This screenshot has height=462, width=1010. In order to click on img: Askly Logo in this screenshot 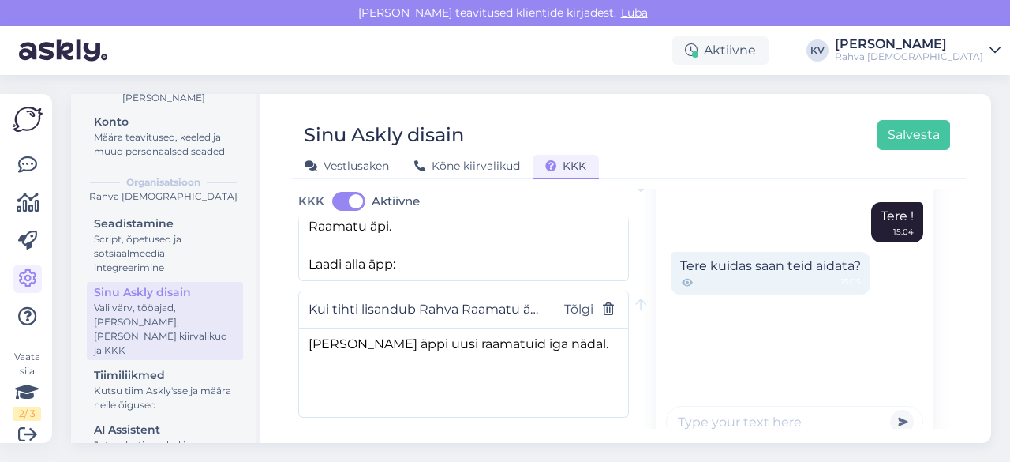, I will do `click(28, 119)`.